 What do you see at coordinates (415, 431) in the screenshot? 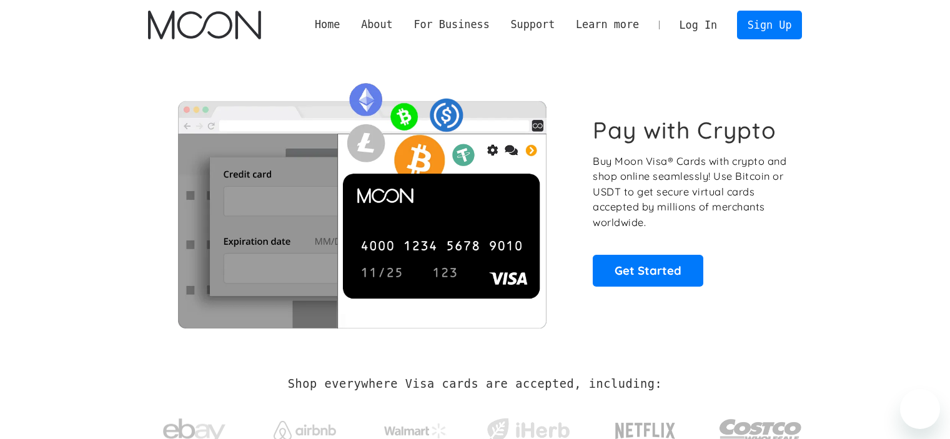
I see `img: Walmart` at bounding box center [415, 431].